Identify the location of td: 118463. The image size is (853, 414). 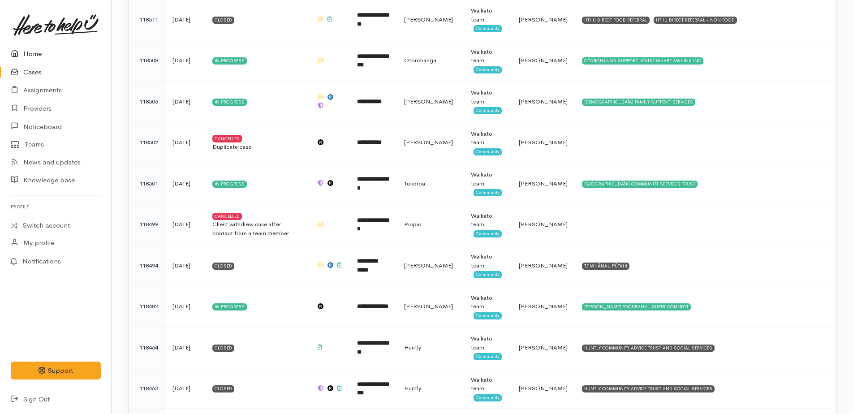
(147, 389).